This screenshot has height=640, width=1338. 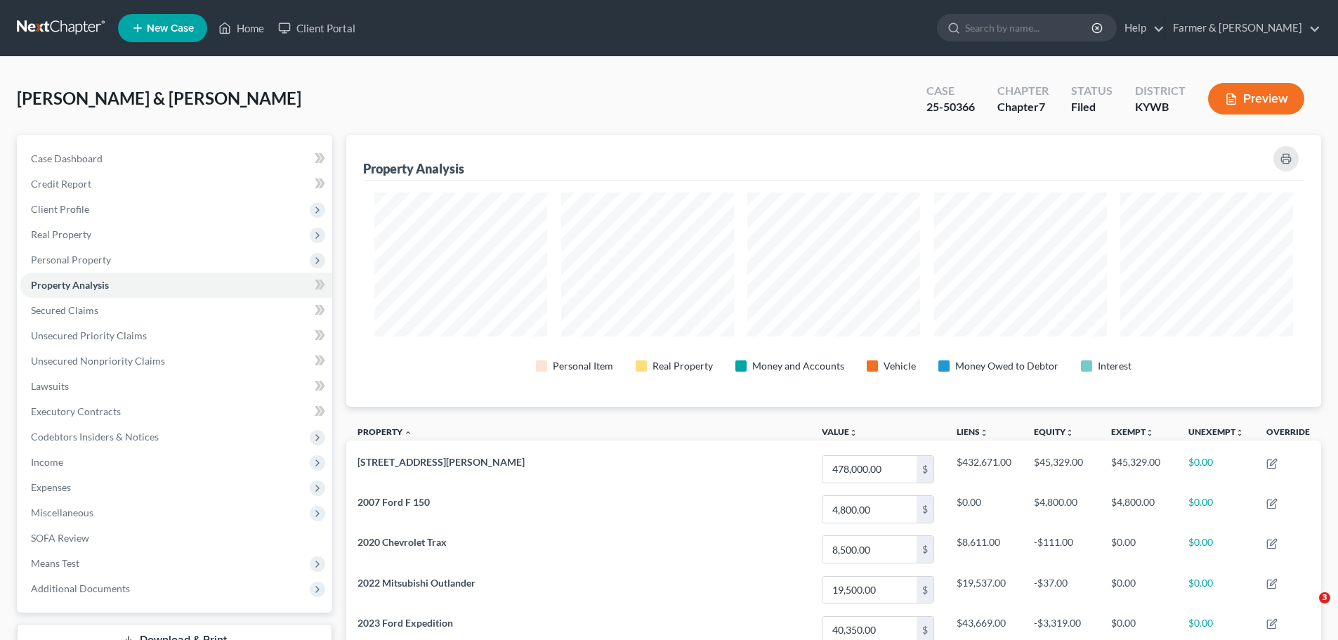 I want to click on td: $19,537.00, so click(x=984, y=589).